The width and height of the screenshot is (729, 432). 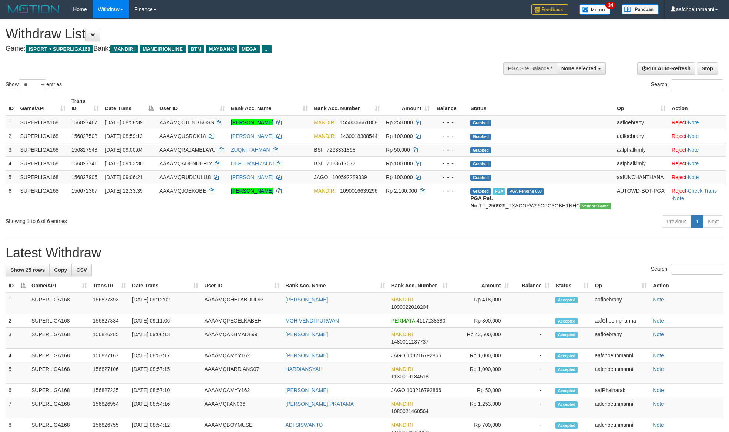 What do you see at coordinates (242, 338) in the screenshot?
I see `td: AAAAMQAKHMAD899` at bounding box center [242, 338].